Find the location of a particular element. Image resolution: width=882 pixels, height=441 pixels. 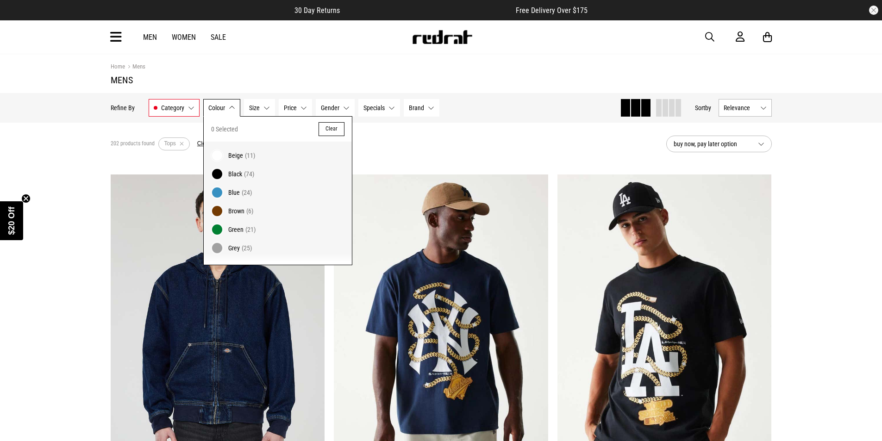

span: Size is located at coordinates (254, 108).